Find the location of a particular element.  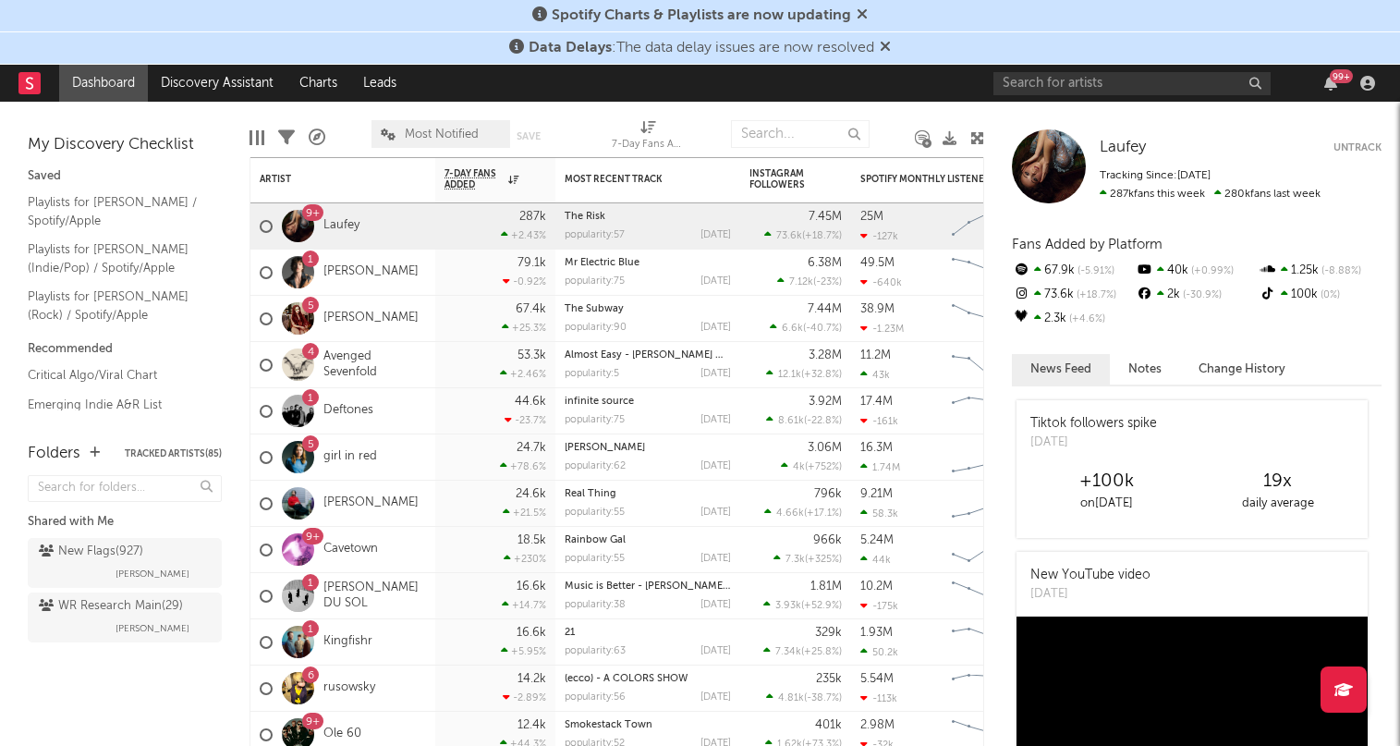

div: -113k is located at coordinates (879, 698).